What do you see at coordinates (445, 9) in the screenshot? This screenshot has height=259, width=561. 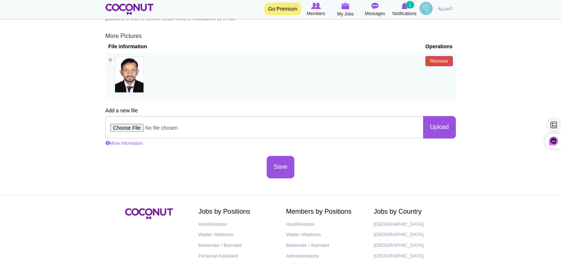 I see `a: العربية` at bounding box center [445, 9].